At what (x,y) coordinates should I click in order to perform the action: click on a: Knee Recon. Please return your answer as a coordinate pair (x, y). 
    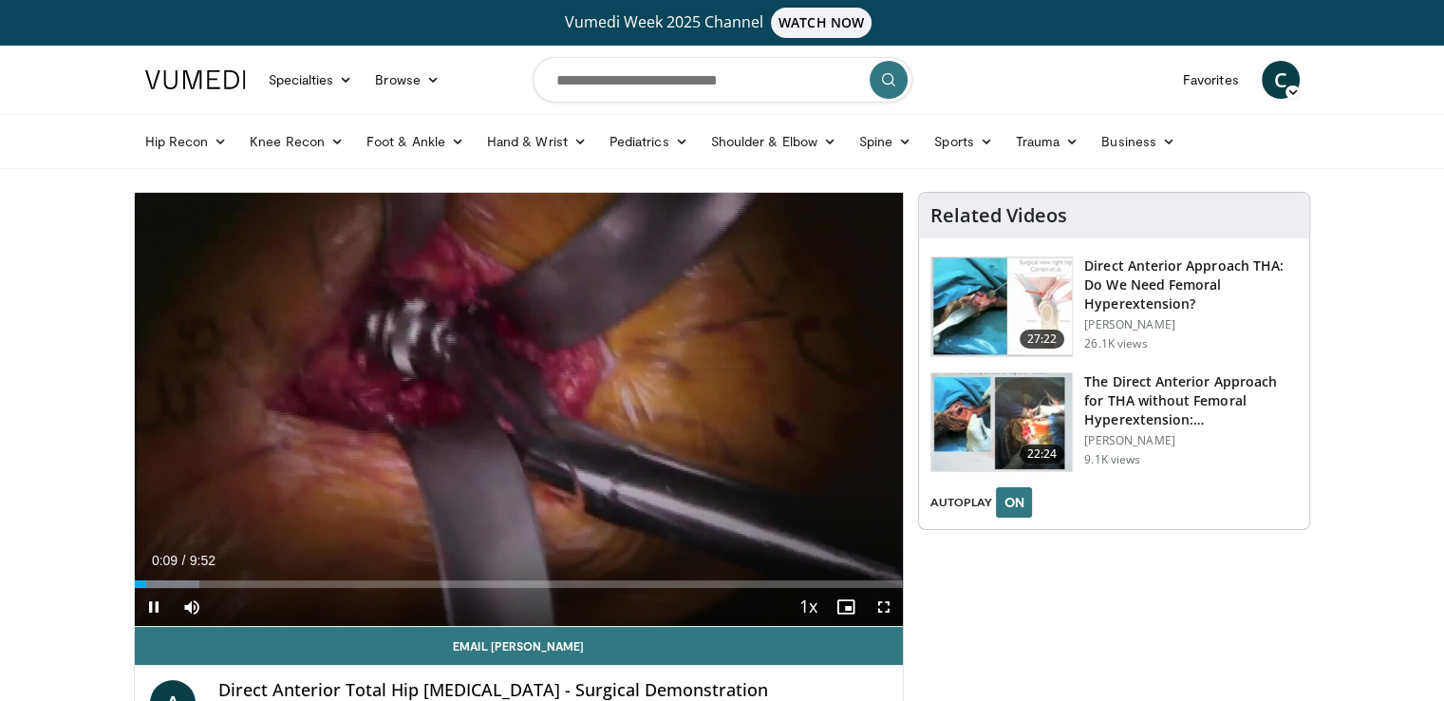
    Looking at the image, I should click on (296, 141).